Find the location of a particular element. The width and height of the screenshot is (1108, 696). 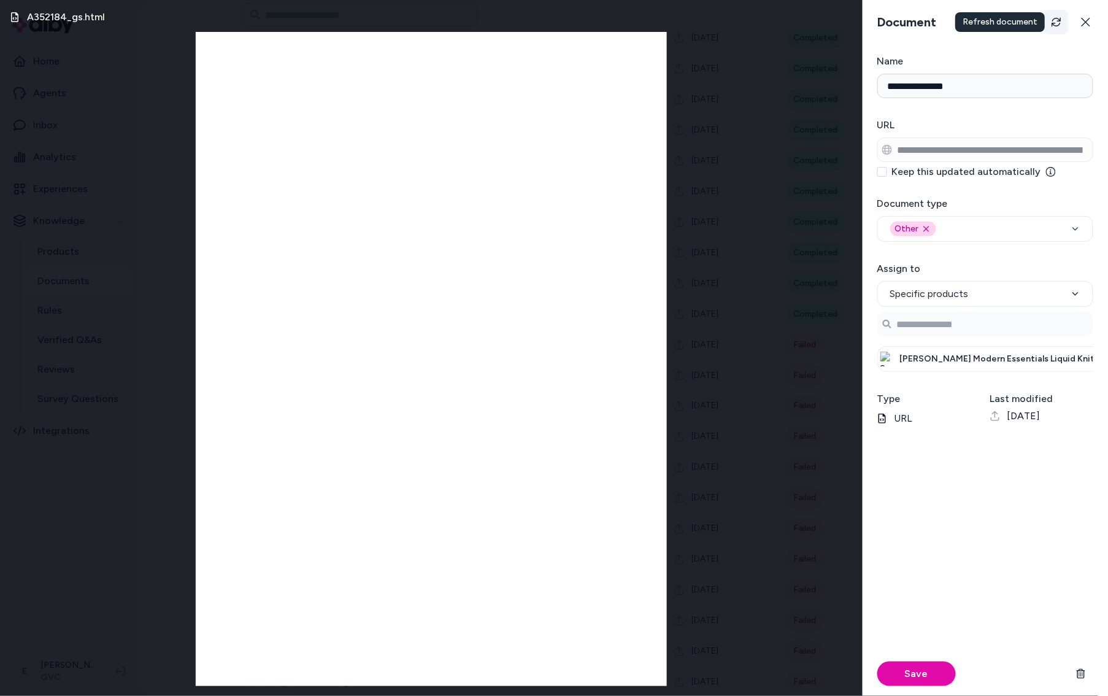

div: Other is located at coordinates (913, 229).